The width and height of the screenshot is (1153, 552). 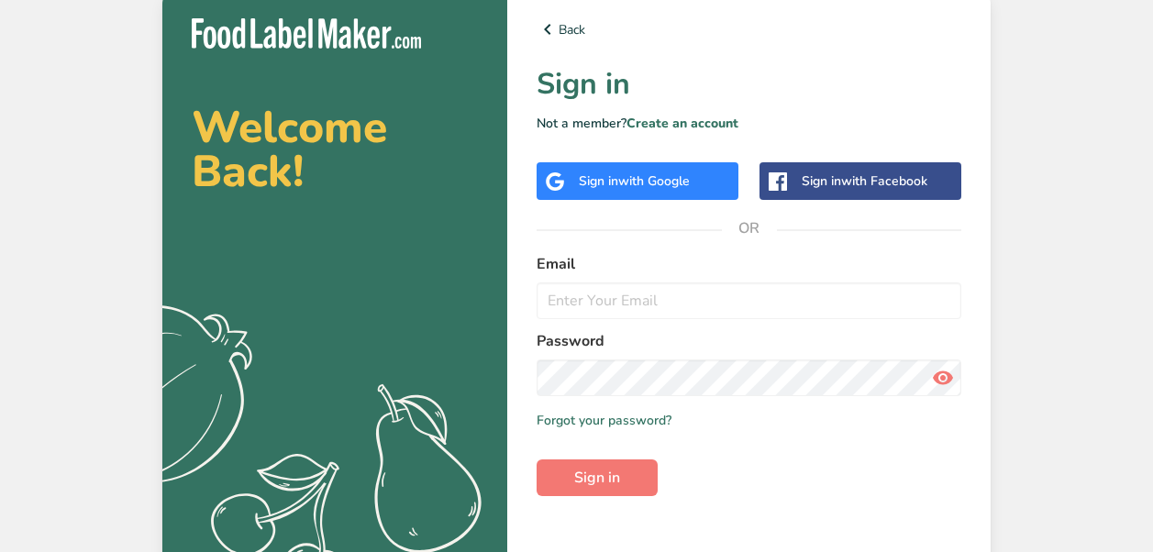 I want to click on span: with Google, so click(x=654, y=181).